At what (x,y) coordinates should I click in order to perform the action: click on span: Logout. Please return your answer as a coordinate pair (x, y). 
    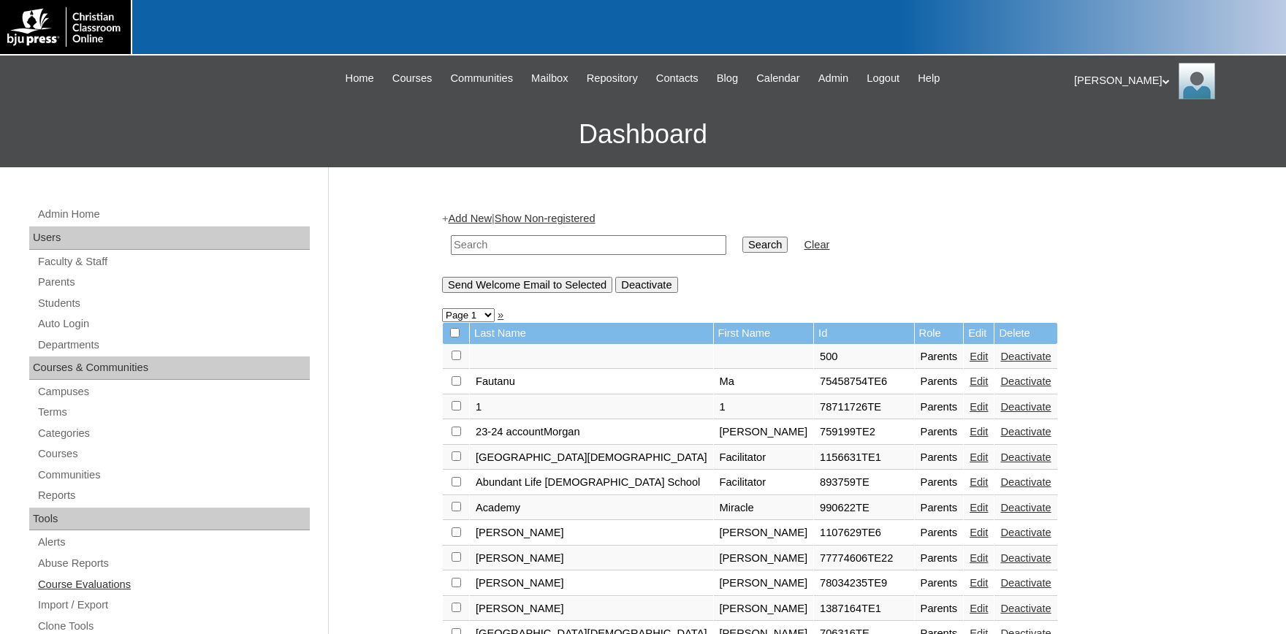
    Looking at the image, I should click on (882, 78).